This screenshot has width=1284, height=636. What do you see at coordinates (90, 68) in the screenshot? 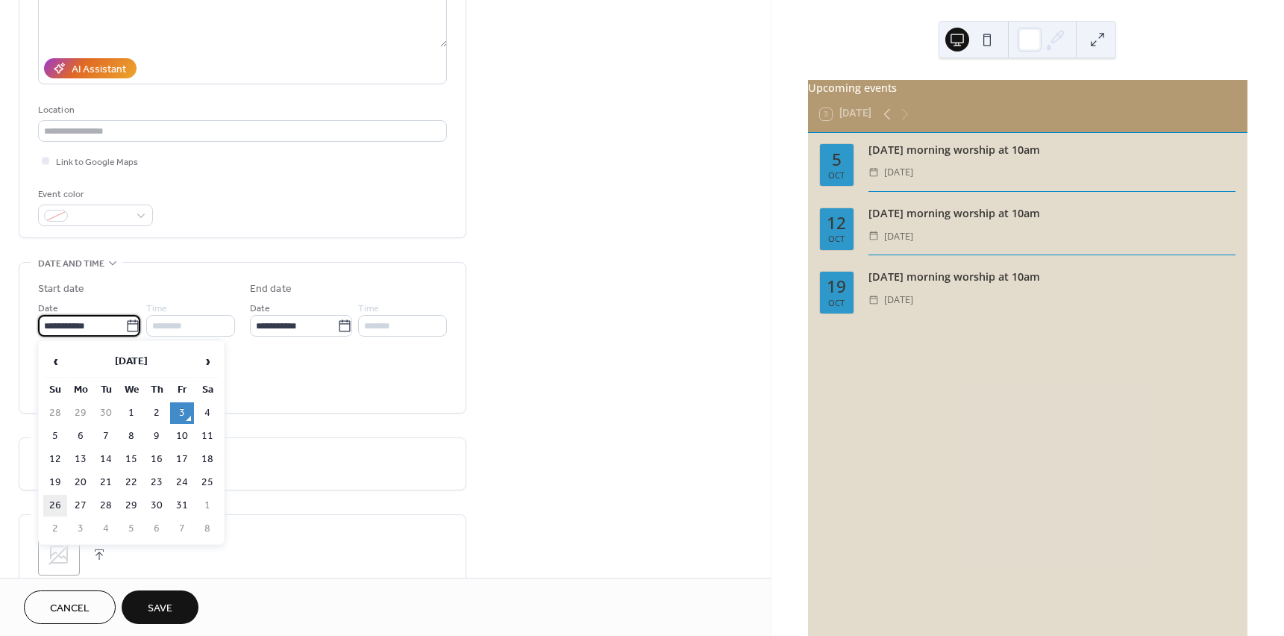
I see `button: AI Assistant` at bounding box center [90, 68].